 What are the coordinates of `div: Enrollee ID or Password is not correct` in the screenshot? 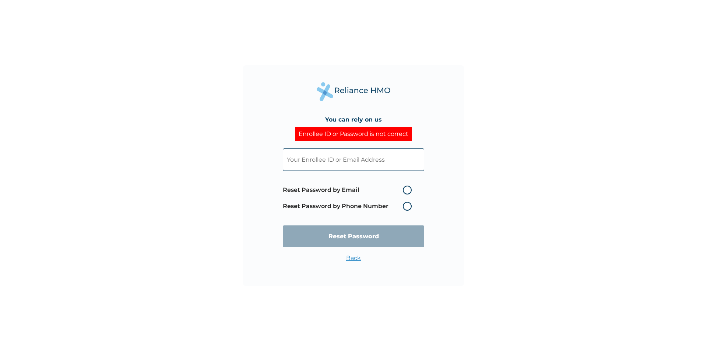 It's located at (353, 134).